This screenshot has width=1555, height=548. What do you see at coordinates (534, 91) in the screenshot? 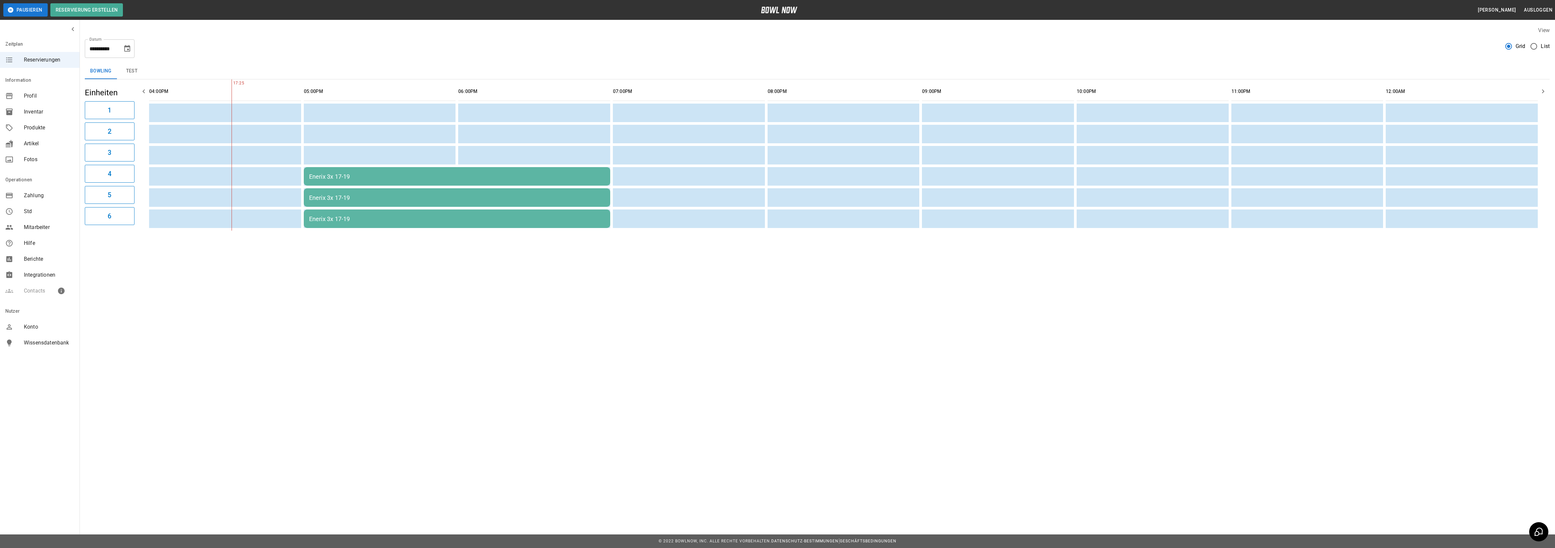
I see `th: 06:00PM` at bounding box center [534, 91].